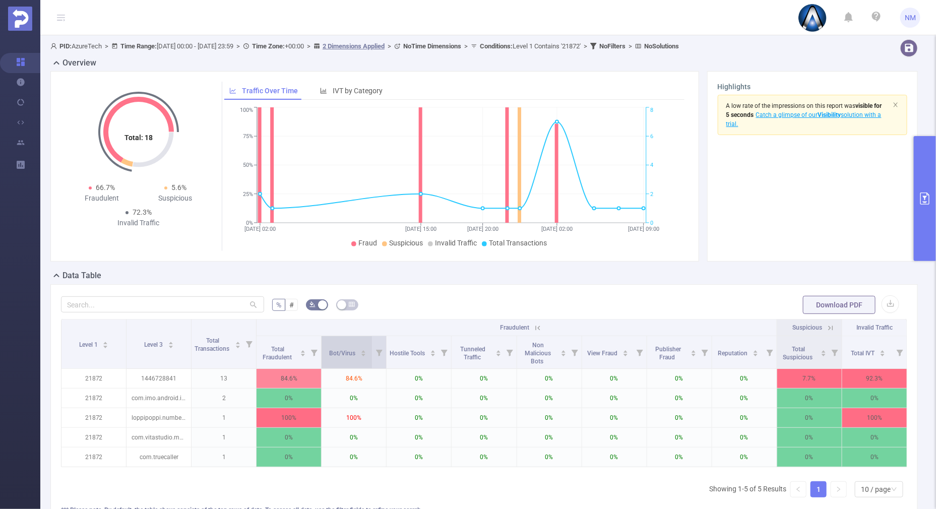  I want to click on p: 2, so click(224, 398).